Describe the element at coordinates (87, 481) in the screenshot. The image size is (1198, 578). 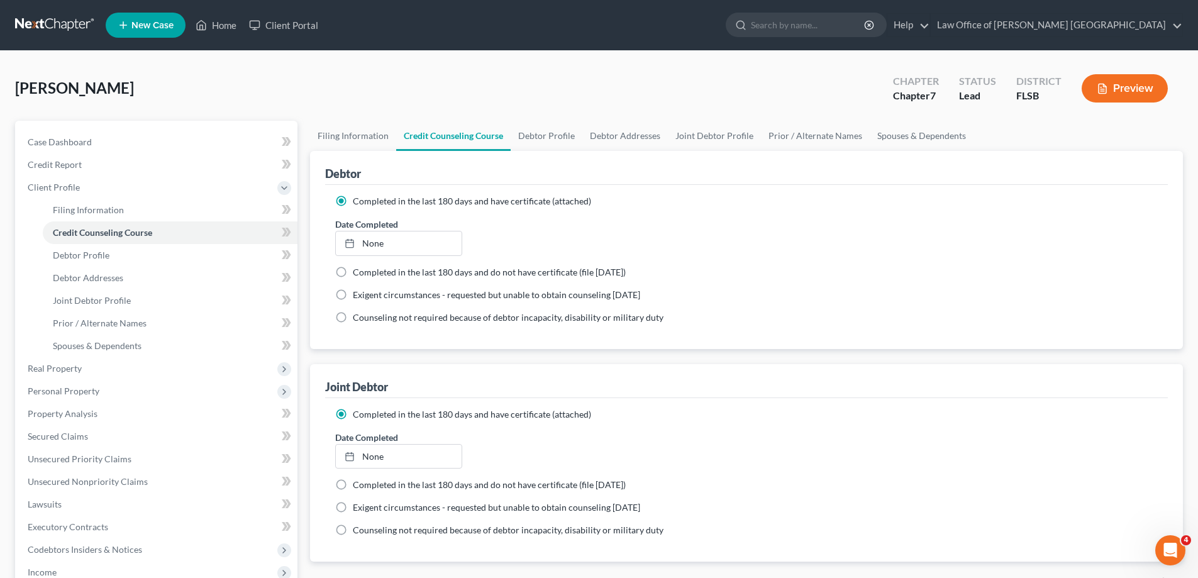
I see `span: Unsecured Nonpriority Claims` at that location.